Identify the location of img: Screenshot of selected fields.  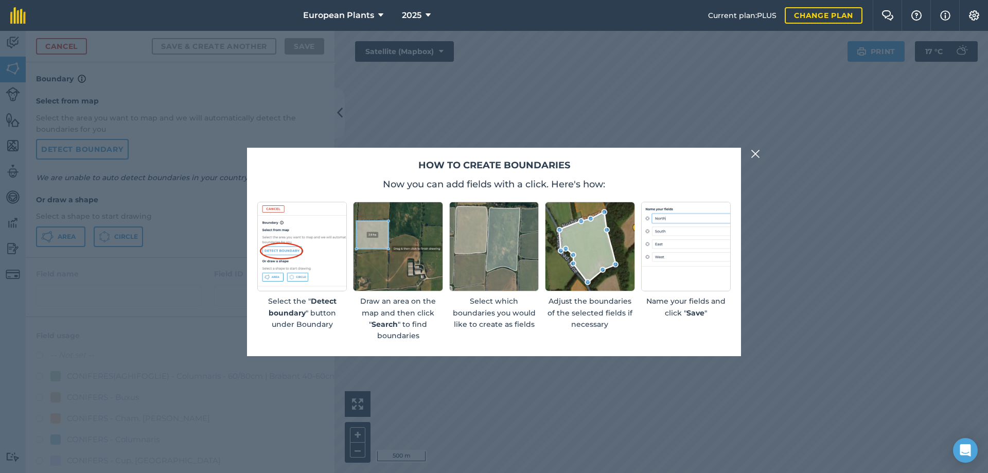
(494, 246).